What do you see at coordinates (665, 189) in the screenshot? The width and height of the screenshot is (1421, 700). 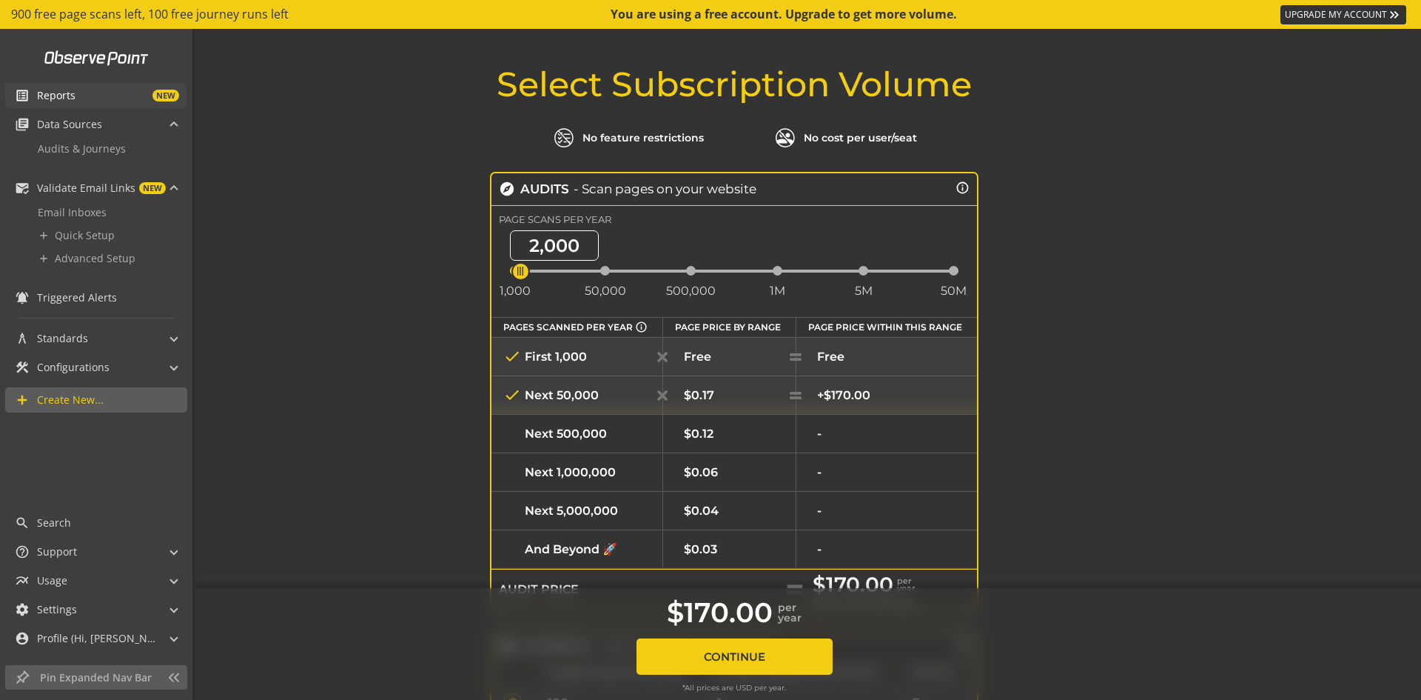 I see `div: - Scan pages on your website` at bounding box center [665, 189].